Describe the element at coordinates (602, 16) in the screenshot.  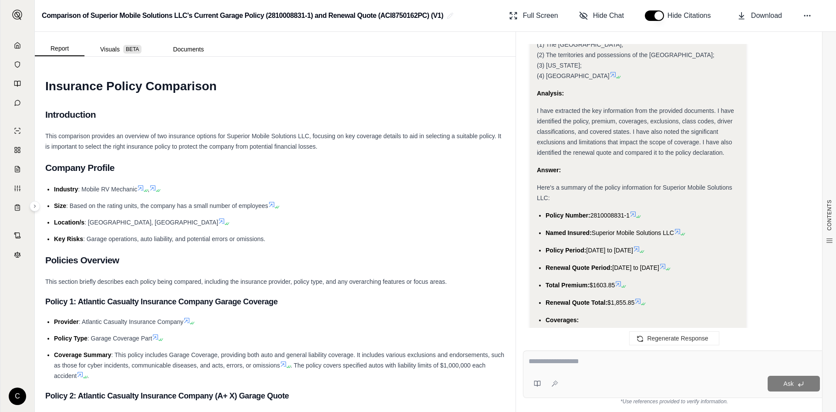
I see `button: Hide Chat` at that location.